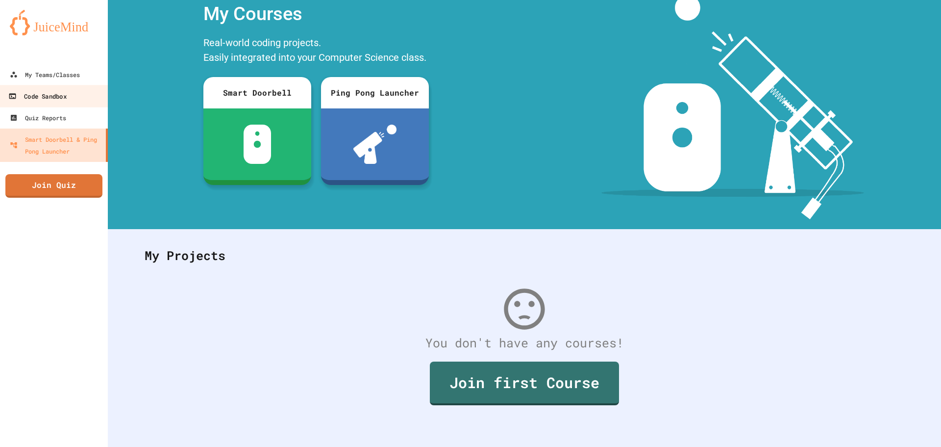 This screenshot has width=941, height=447. Describe the element at coordinates (38, 118) in the screenshot. I see `div: Quiz Reports` at that location.